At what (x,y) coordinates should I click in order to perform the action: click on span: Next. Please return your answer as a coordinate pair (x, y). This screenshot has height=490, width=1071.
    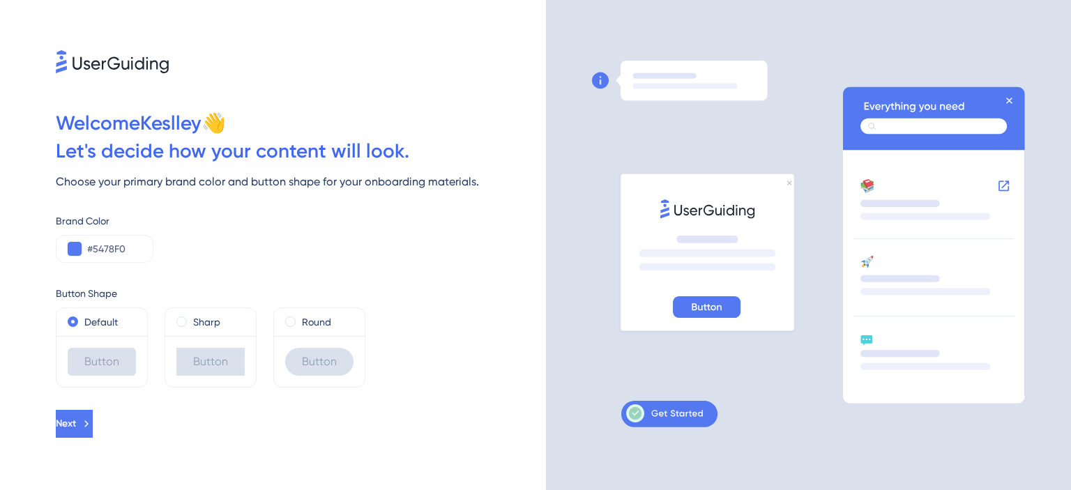
    Looking at the image, I should click on (66, 424).